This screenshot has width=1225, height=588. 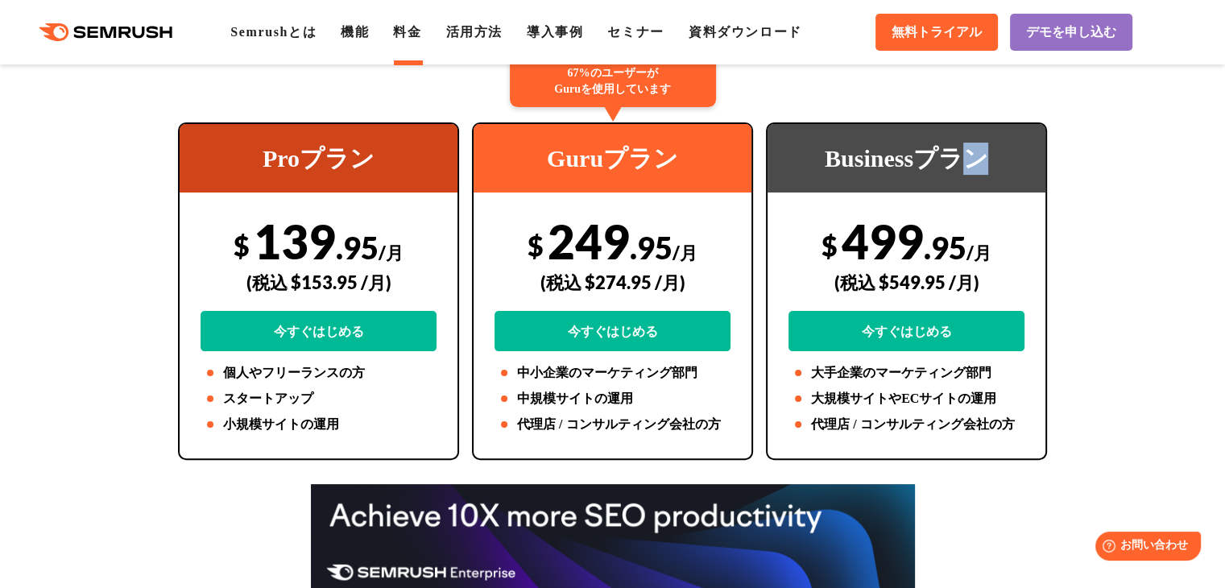 What do you see at coordinates (745, 31) in the screenshot?
I see `a: 資料ダウンロード` at bounding box center [745, 31].